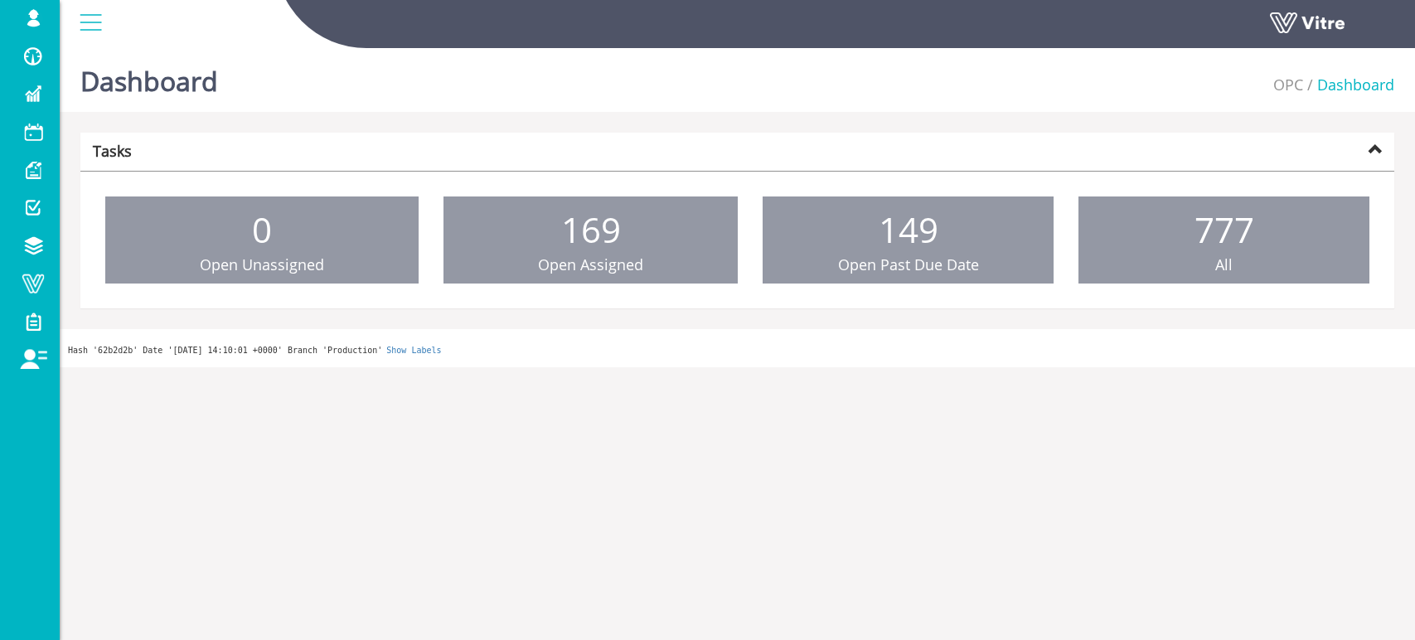 The width and height of the screenshot is (1415, 640). What do you see at coordinates (1348, 85) in the screenshot?
I see `li: Dashboard` at bounding box center [1348, 85].